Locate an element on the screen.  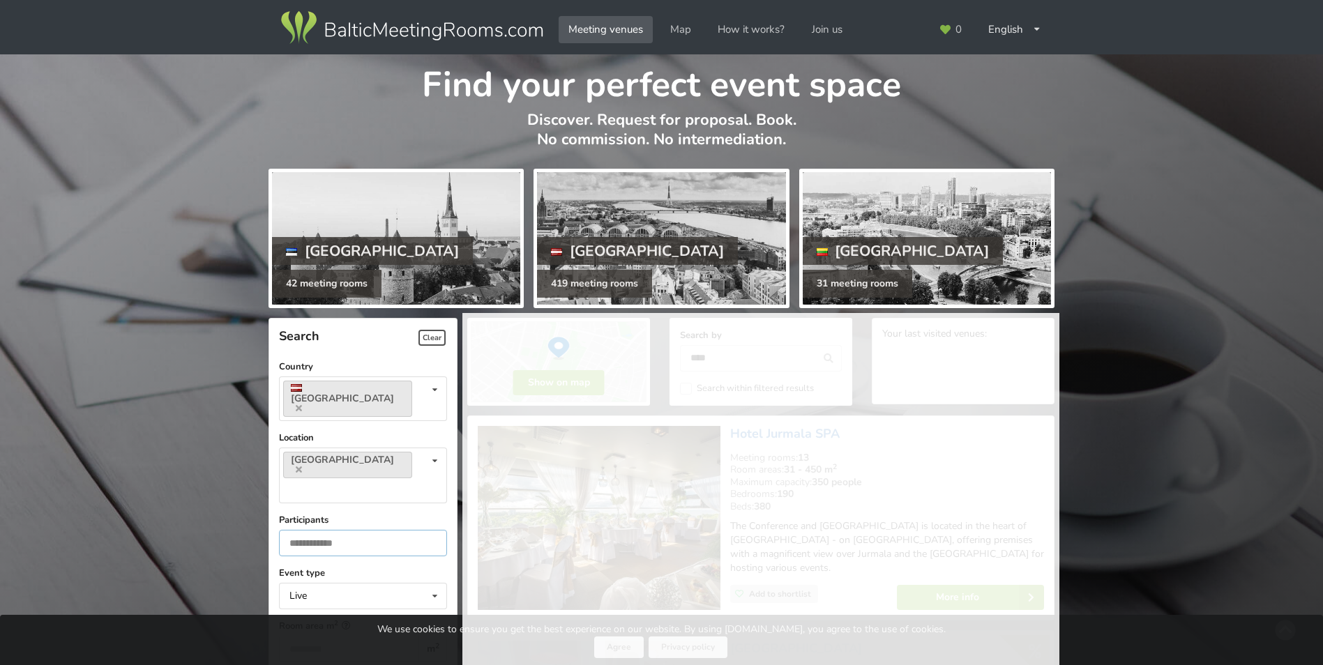
img: Baltic Meeting Rooms is located at coordinates (411, 28).